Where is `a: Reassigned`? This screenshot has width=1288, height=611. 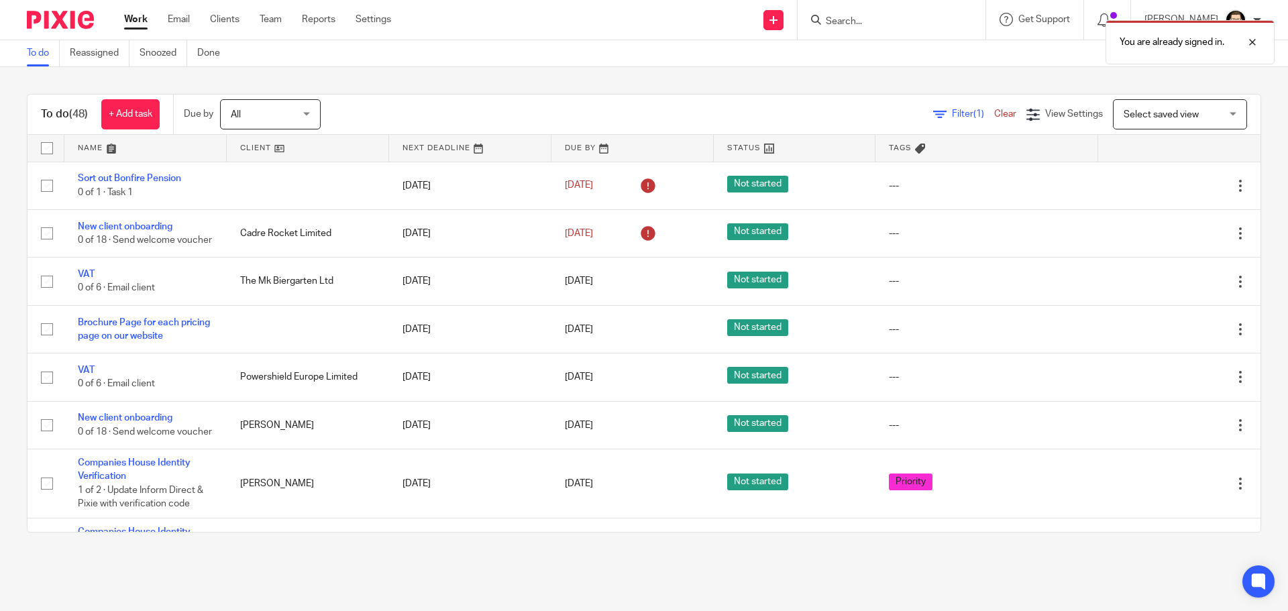 a: Reassigned is located at coordinates (99, 53).